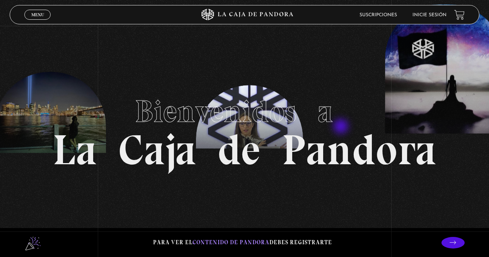  I want to click on span: Bienvenidos a, so click(245, 111).